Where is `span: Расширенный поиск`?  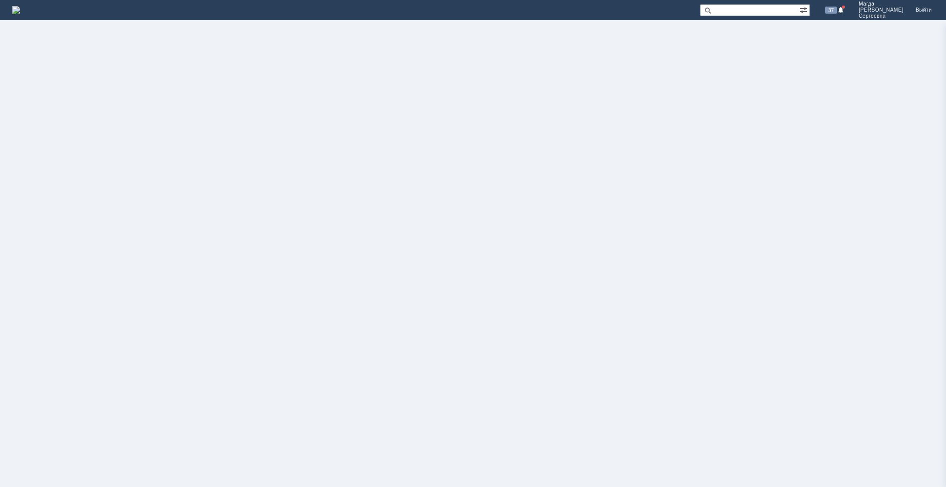
span: Расширенный поиск is located at coordinates (805, 9).